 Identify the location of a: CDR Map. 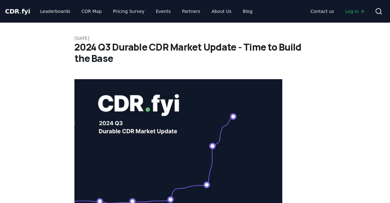
(92, 11).